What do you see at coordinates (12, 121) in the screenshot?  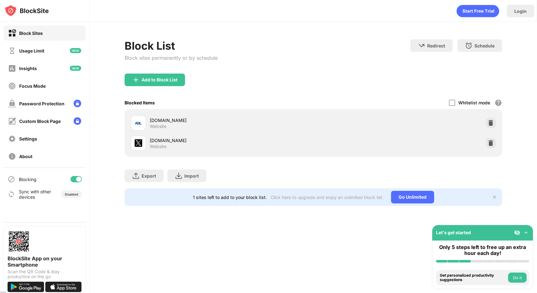 I see `img: customize-block-page-off.svg` at bounding box center [12, 121].